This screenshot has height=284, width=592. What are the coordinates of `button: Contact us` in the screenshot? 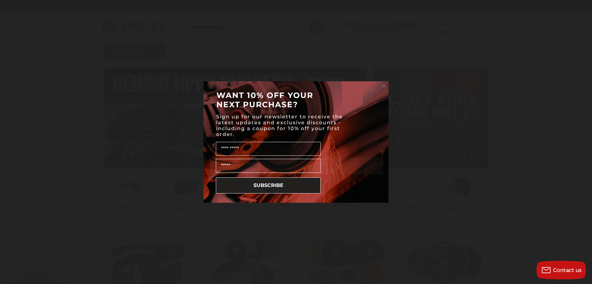 It's located at (562, 270).